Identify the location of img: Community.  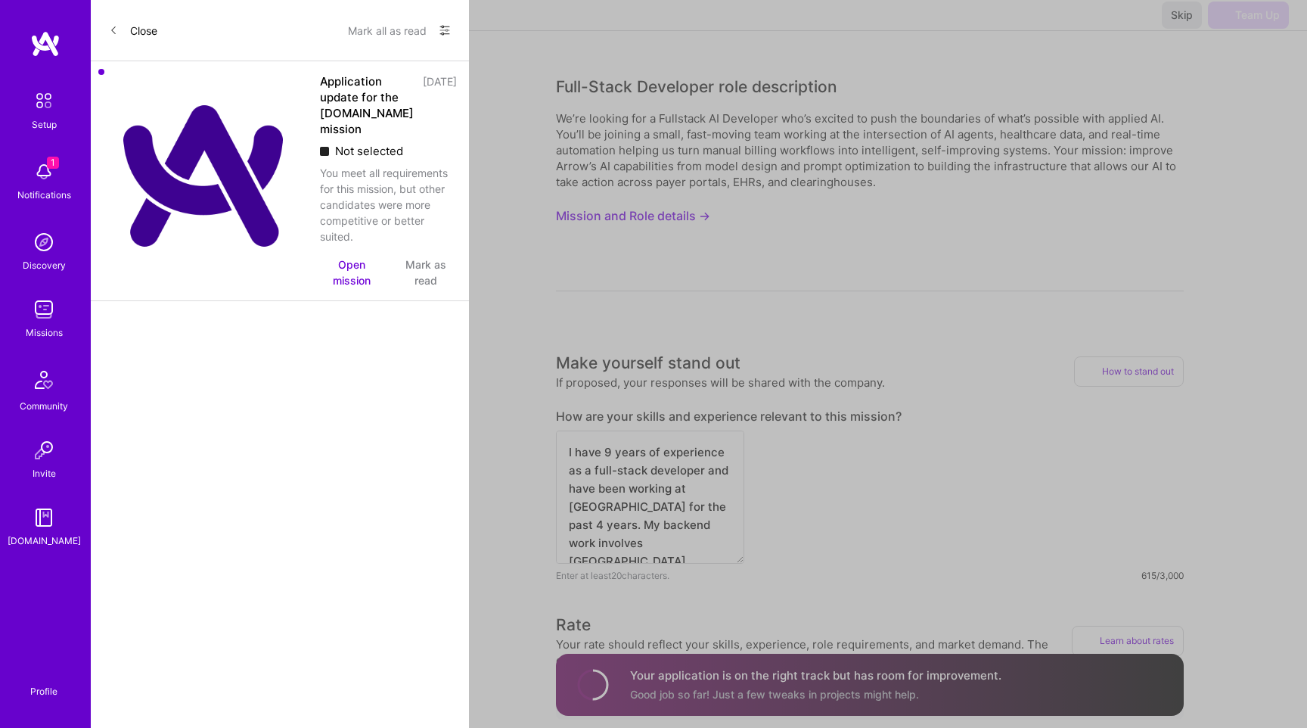
(44, 380).